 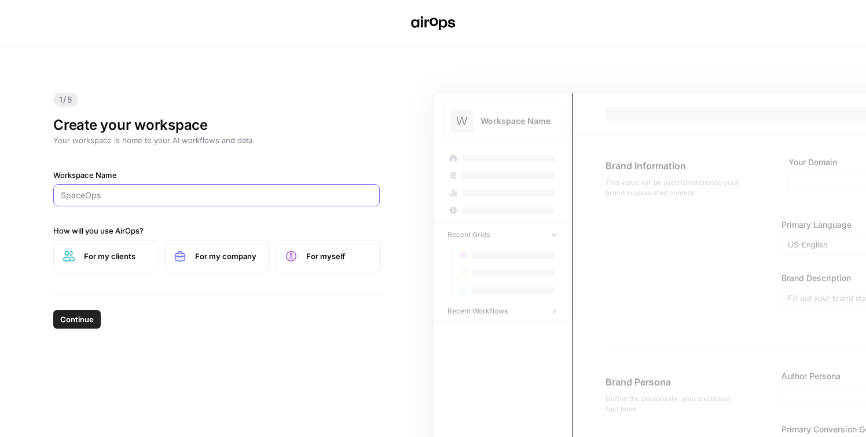 What do you see at coordinates (116, 256) in the screenshot?
I see `span: For my clients` at bounding box center [116, 256].